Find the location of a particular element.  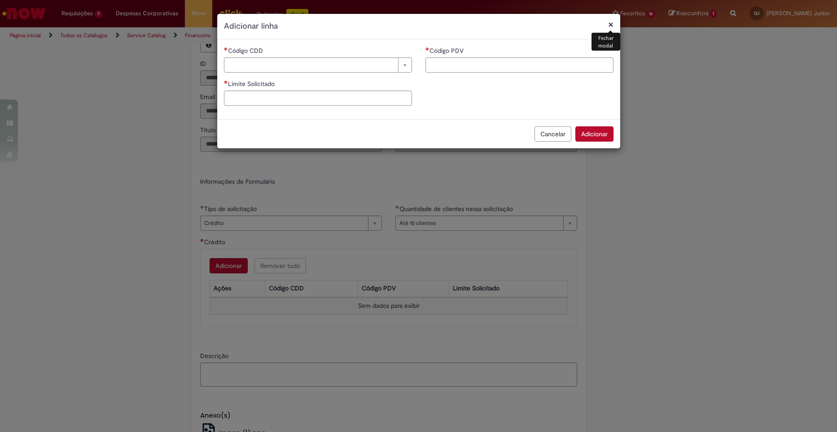

span: Código PDV is located at coordinates (447, 51).